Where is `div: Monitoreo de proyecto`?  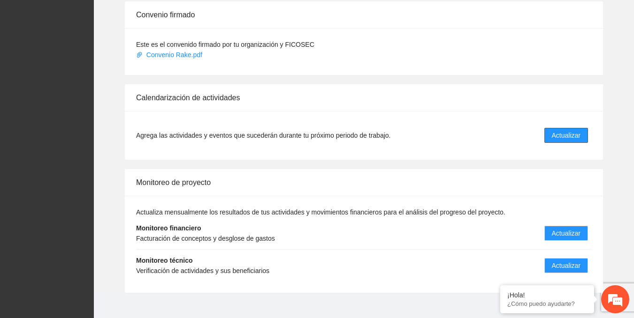
div: Monitoreo de proyecto is located at coordinates (363, 182).